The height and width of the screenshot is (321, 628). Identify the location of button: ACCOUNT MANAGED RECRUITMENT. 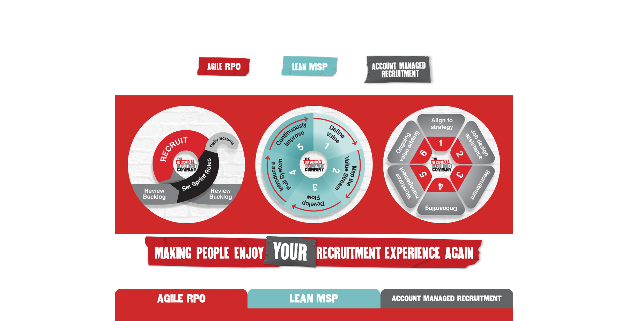
(447, 299).